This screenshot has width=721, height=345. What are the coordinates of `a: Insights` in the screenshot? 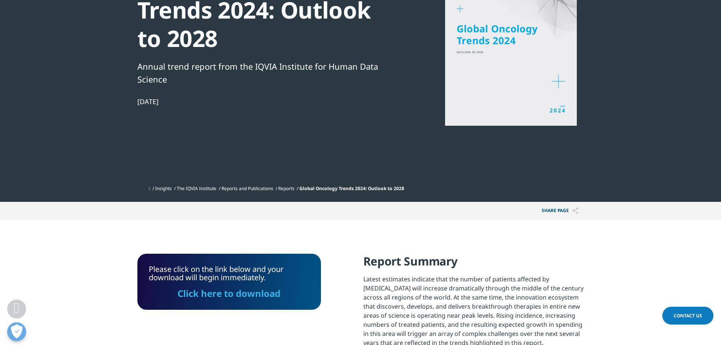 It's located at (163, 188).